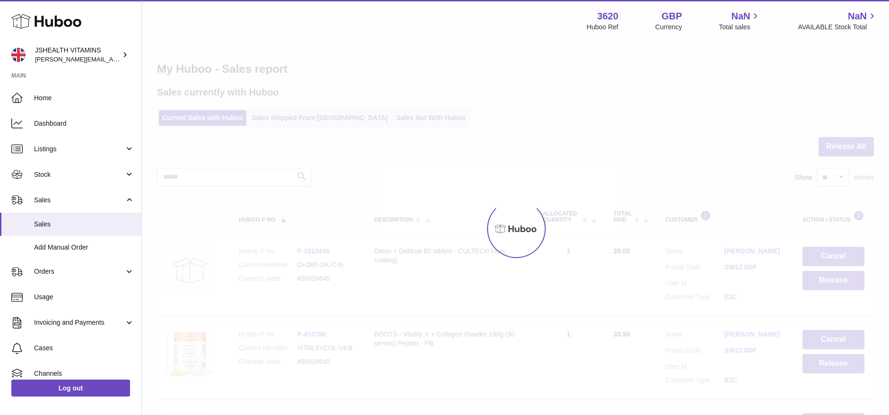 The height and width of the screenshot is (415, 889). What do you see at coordinates (84, 348) in the screenshot?
I see `span: Cases` at bounding box center [84, 348].